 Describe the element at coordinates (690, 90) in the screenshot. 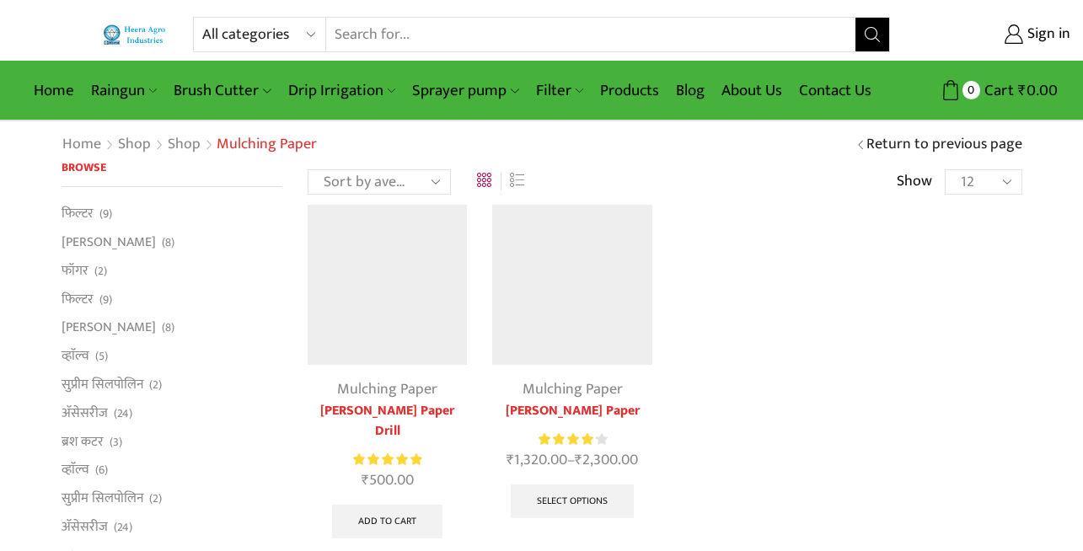

I see `a: Blog` at that location.